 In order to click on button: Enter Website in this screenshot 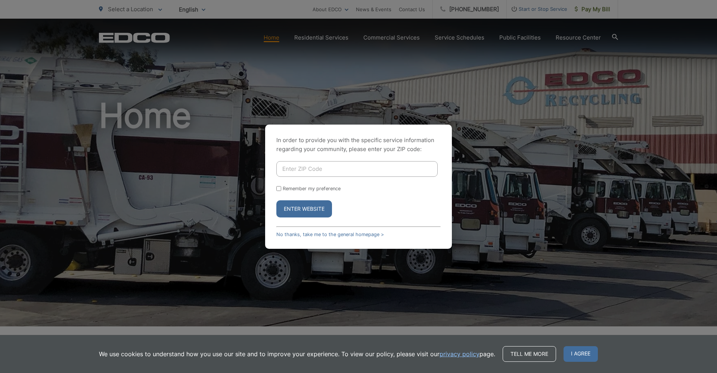, I will do `click(304, 209)`.